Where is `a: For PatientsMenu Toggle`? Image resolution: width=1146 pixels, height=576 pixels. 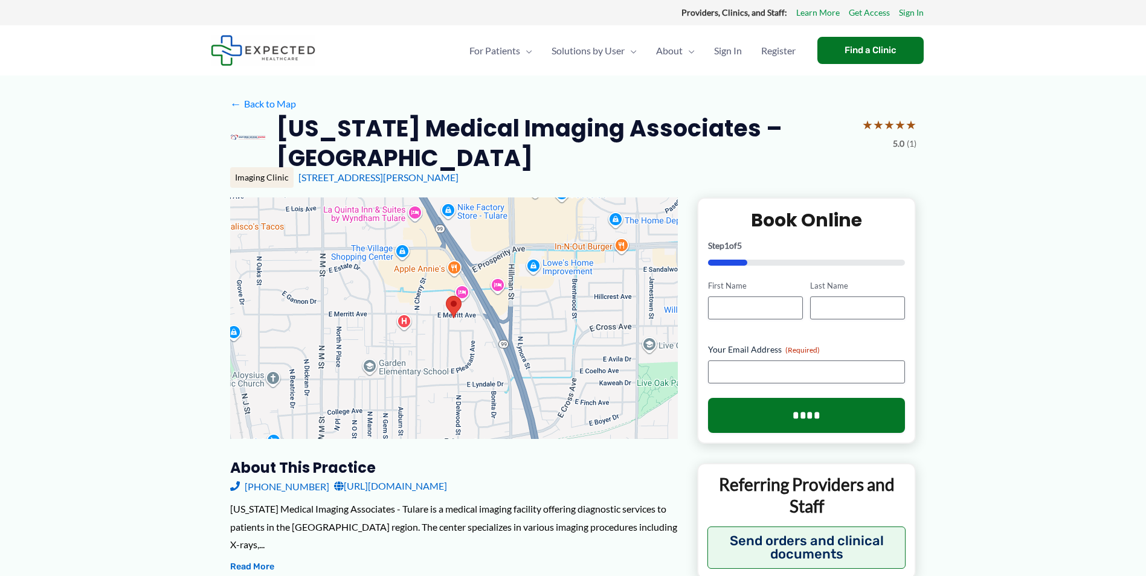
a: For PatientsMenu Toggle is located at coordinates (501, 51).